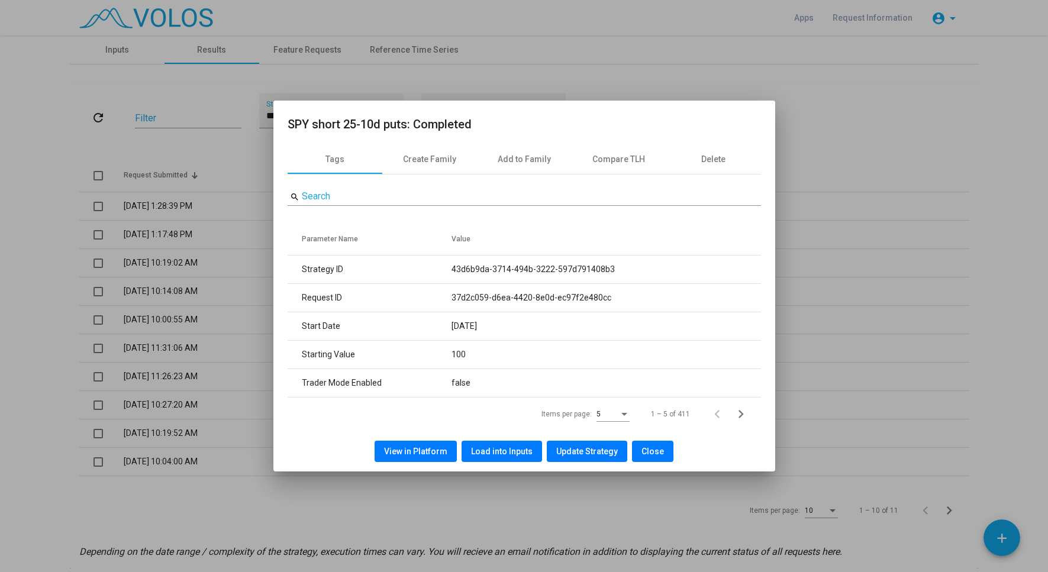  I want to click on button: Load into Inputs, so click(502, 451).